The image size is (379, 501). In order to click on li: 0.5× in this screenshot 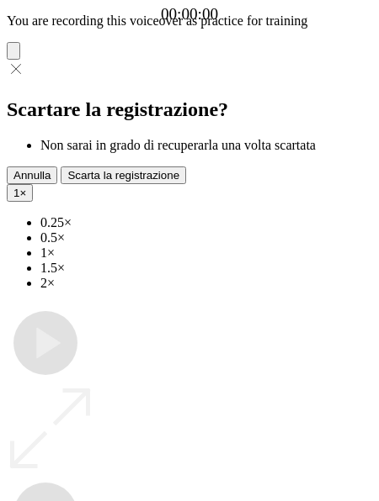, I will do `click(206, 238)`.